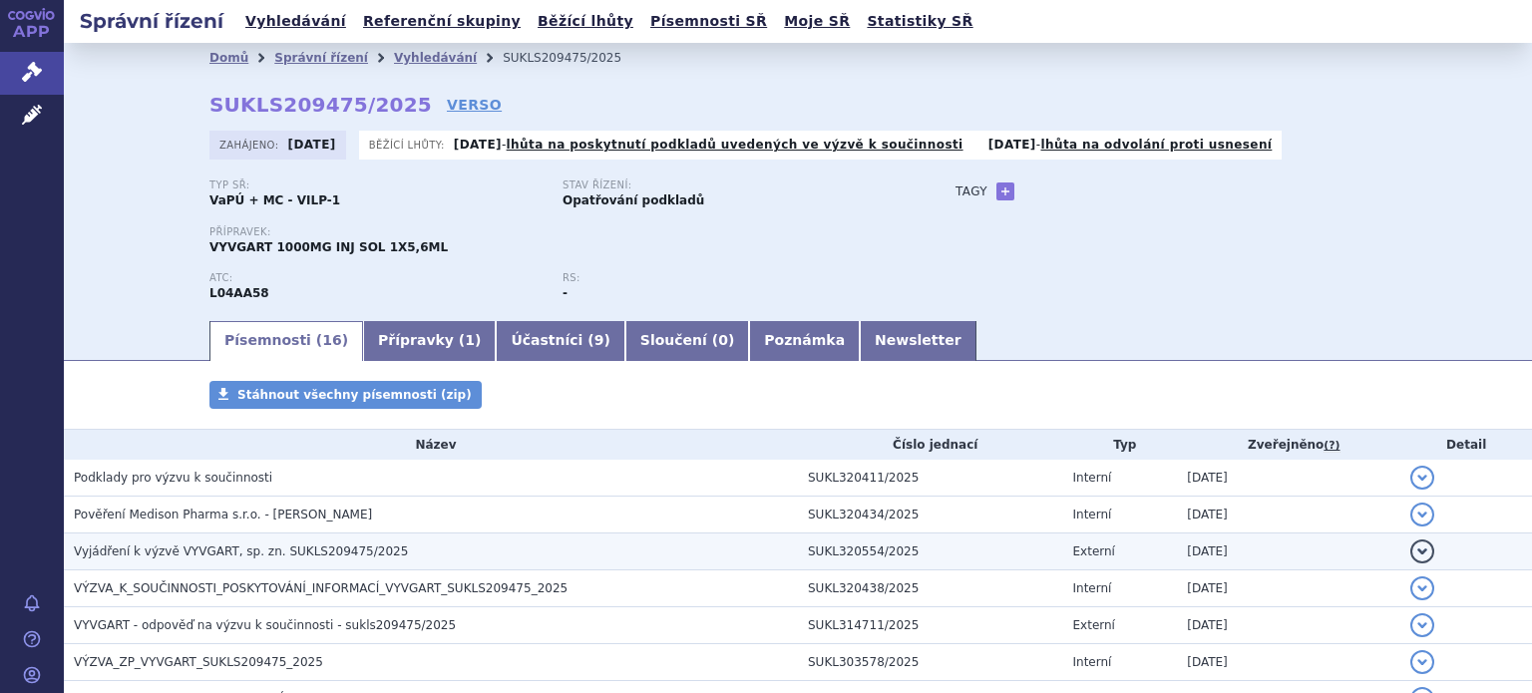 This screenshot has width=1532, height=693. I want to click on strong: SUKLS209475/2025, so click(320, 105).